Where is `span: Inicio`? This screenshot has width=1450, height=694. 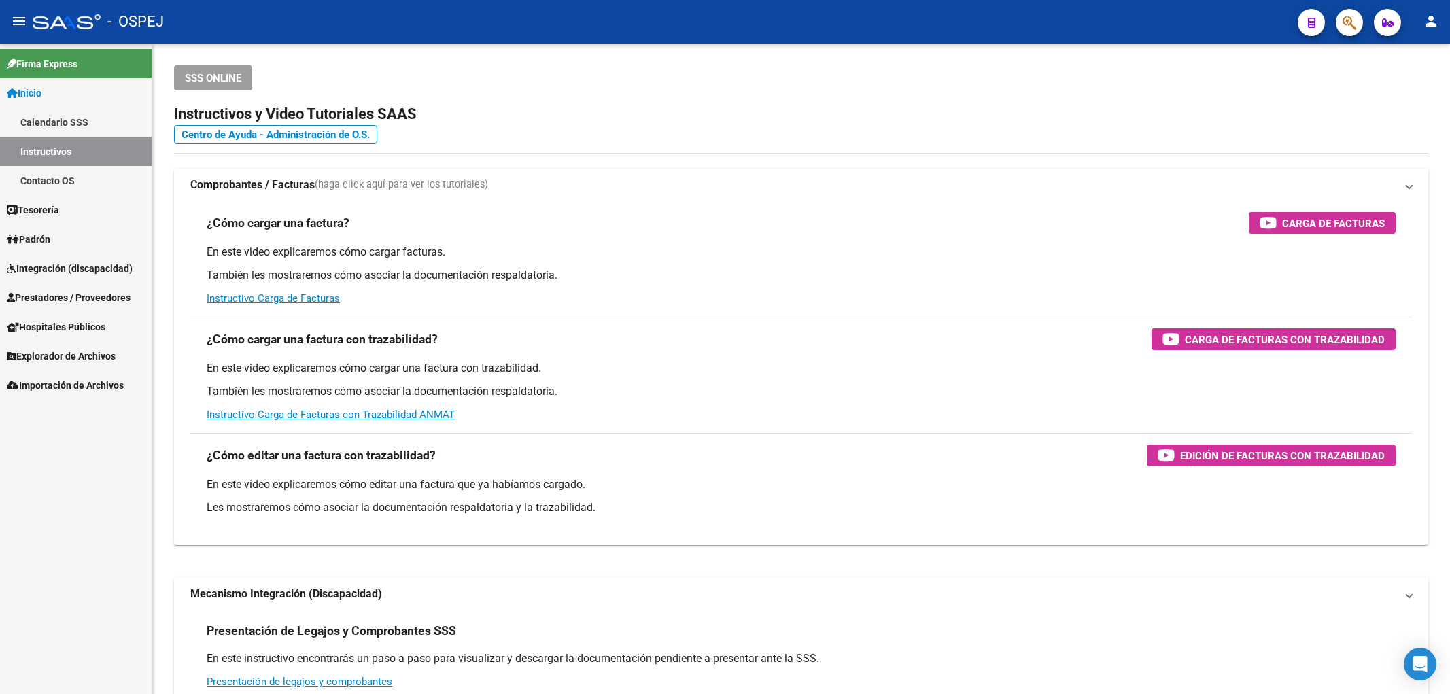 span: Inicio is located at coordinates (24, 93).